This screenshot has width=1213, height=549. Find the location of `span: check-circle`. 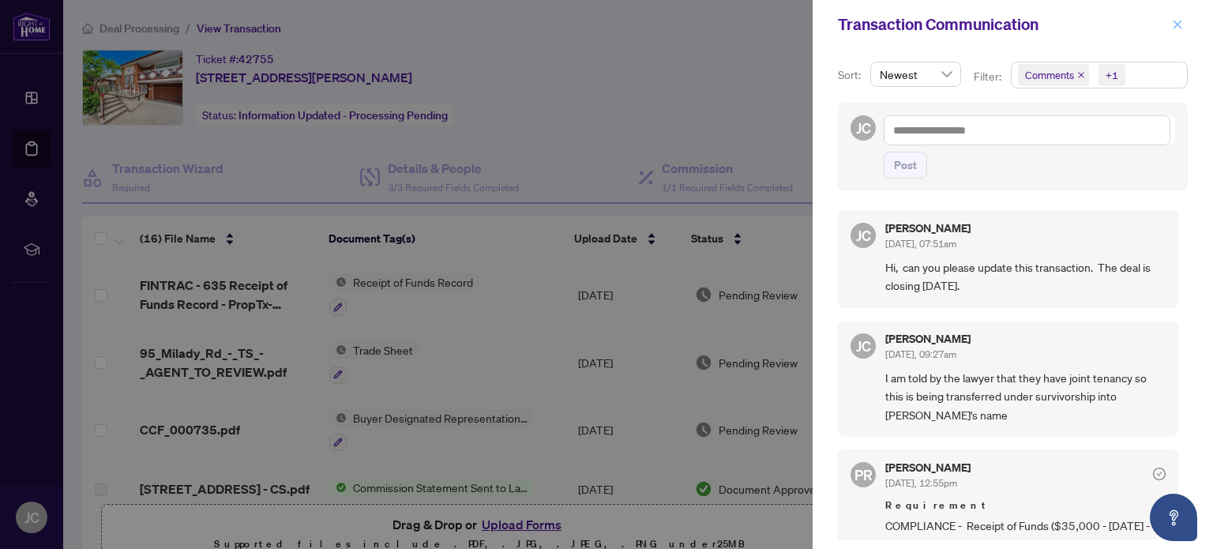

span: check-circle is located at coordinates (1159, 474).